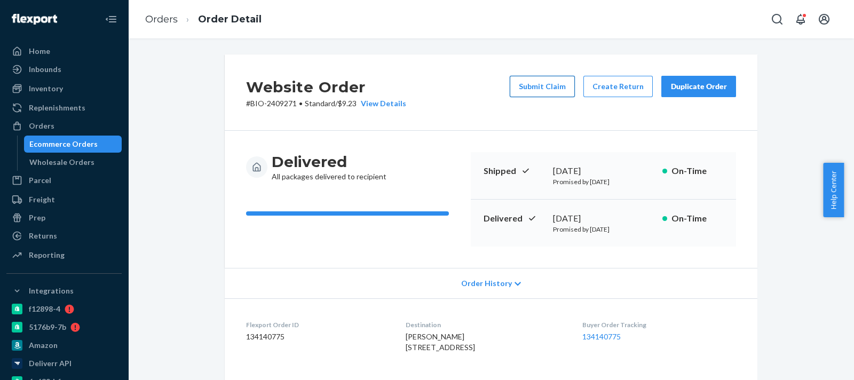  I want to click on div: Orders, so click(42, 126).